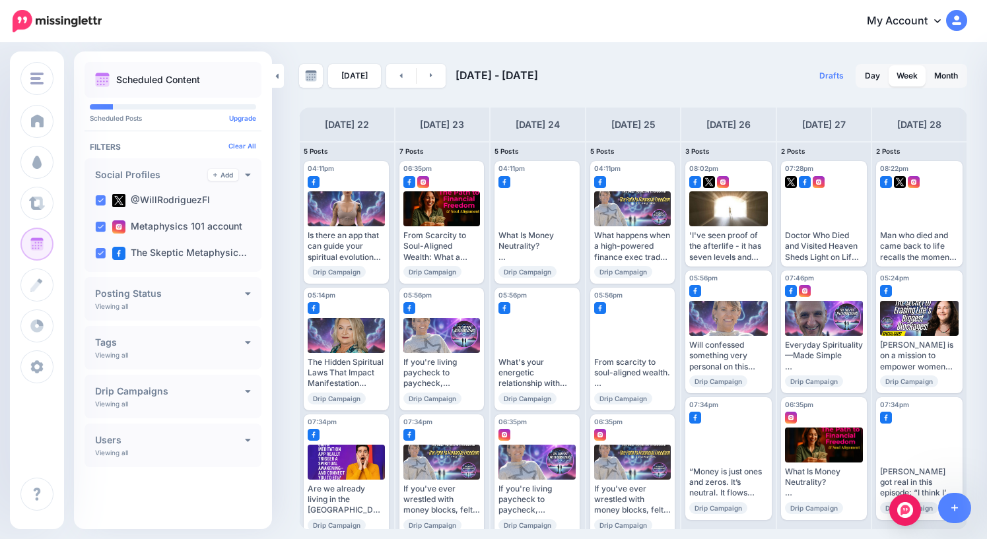 The height and width of the screenshot is (539, 987). I want to click on label: Metaphysics 101 account, so click(177, 227).